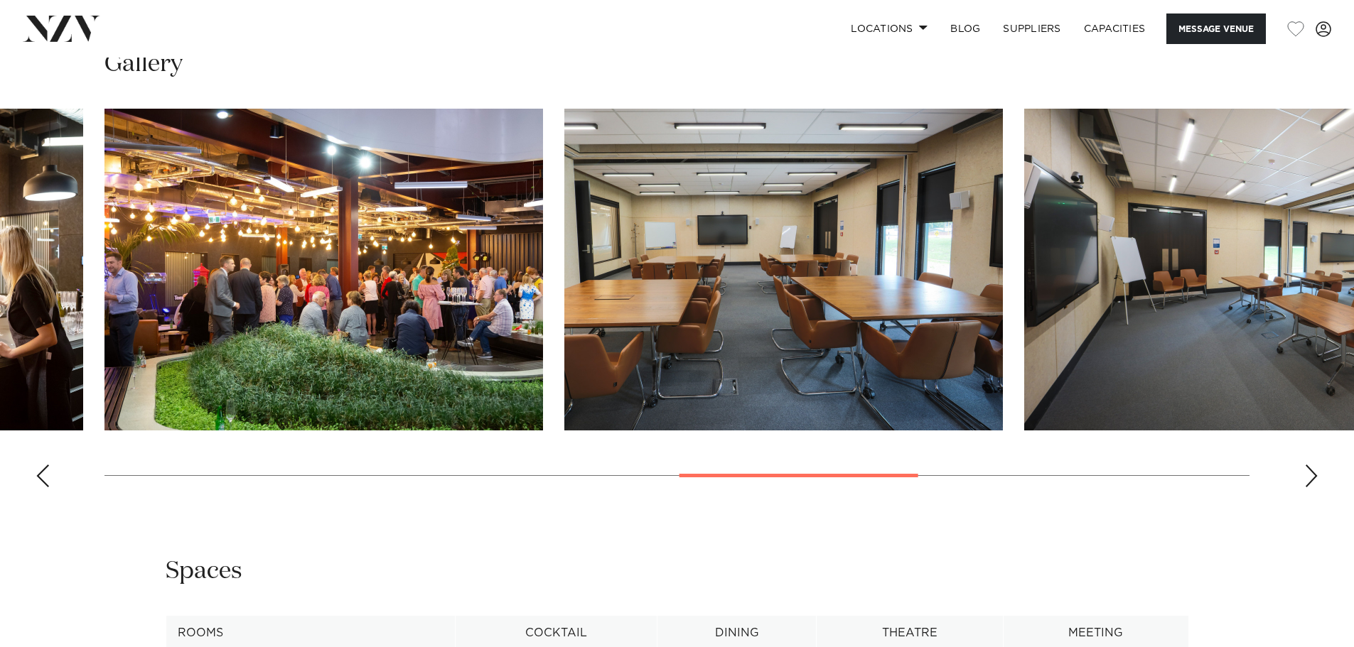 The height and width of the screenshot is (647, 1354). Describe the element at coordinates (1216, 28) in the screenshot. I see `button: Message Venue` at that location.